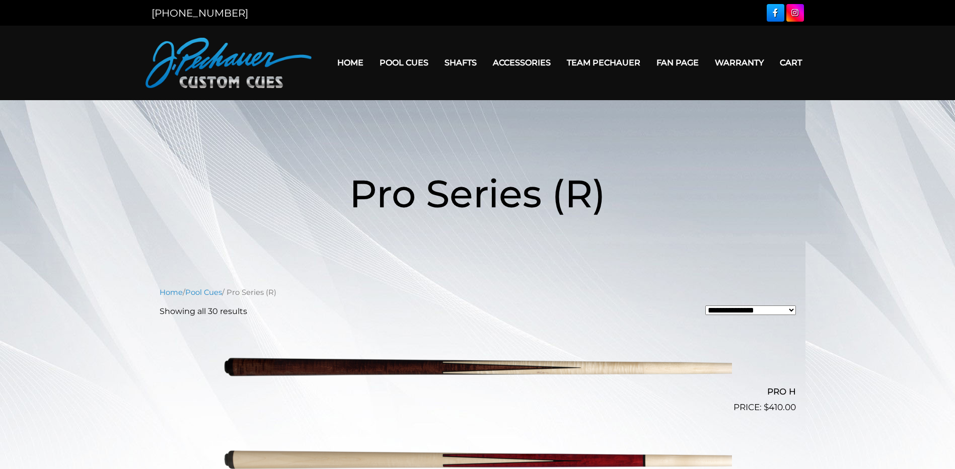 This screenshot has width=955, height=469. Describe the element at coordinates (677, 62) in the screenshot. I see `a: Fan Page` at that location.